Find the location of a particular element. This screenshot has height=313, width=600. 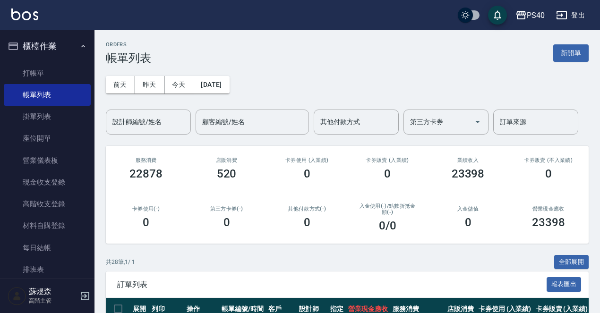

p: 共 28 筆, 1 / 1 is located at coordinates (120, 262).